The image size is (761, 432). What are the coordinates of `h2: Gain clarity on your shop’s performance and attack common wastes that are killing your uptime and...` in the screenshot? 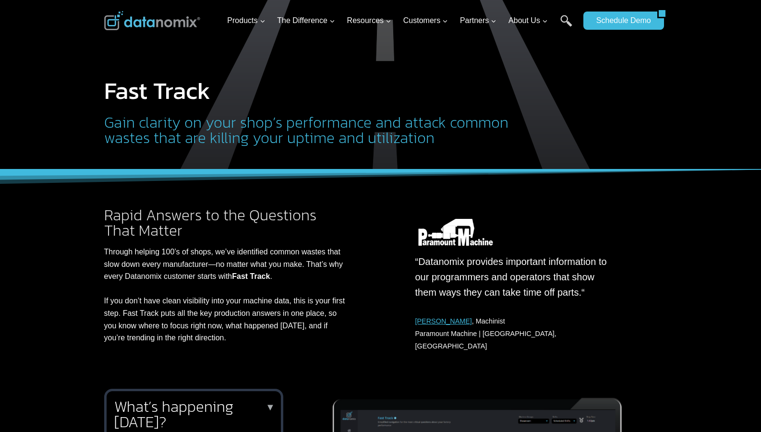 It's located at (314, 130).